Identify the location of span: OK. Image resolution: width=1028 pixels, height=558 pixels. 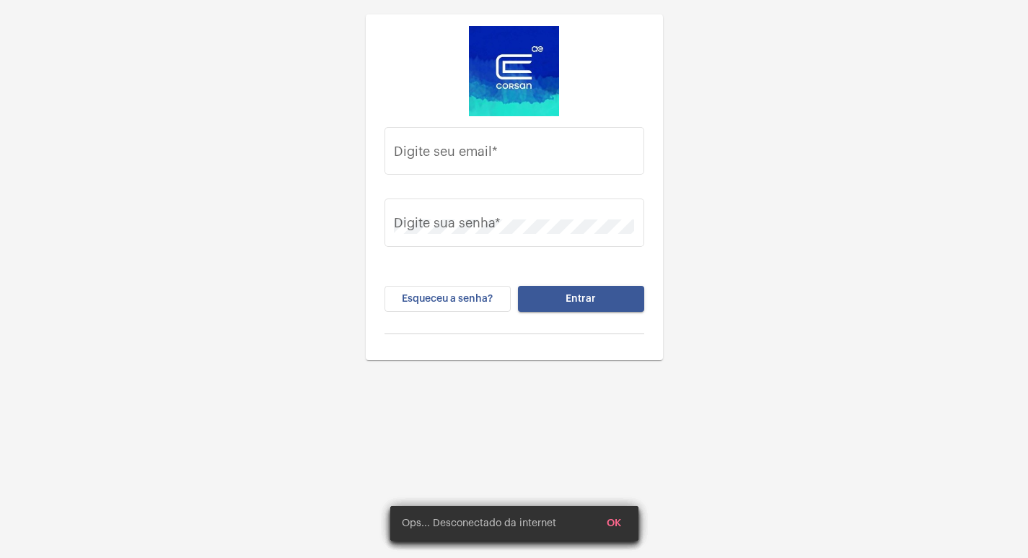
(614, 523).